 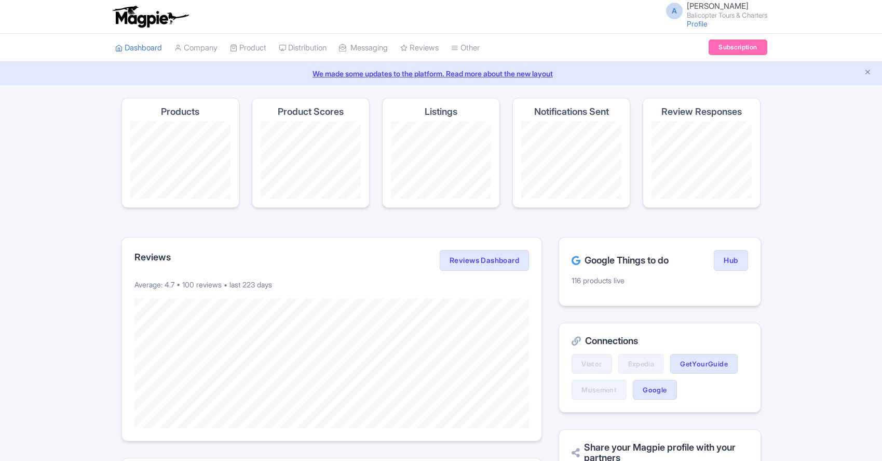 I want to click on a: Messaging, so click(x=363, y=48).